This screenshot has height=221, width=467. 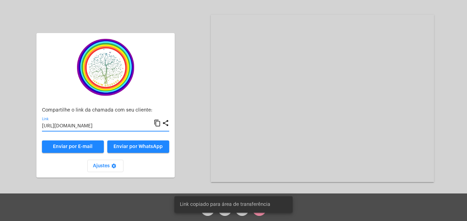 I want to click on span: Enviar por WhatsApp, so click(x=138, y=147).